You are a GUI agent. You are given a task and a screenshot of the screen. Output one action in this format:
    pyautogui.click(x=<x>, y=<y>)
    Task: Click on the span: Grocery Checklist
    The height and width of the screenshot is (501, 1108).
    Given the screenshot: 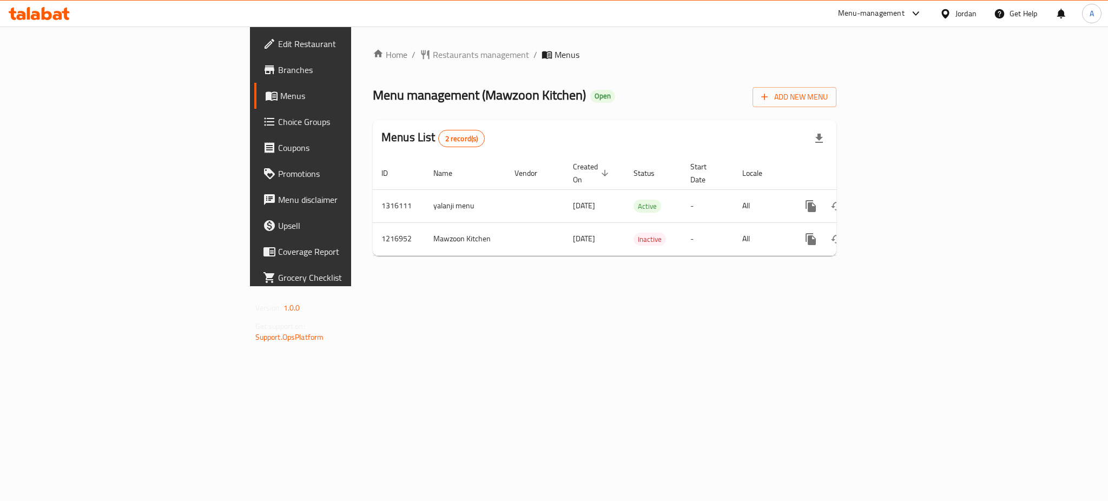 What is the action you would take?
    pyautogui.click(x=352, y=278)
    